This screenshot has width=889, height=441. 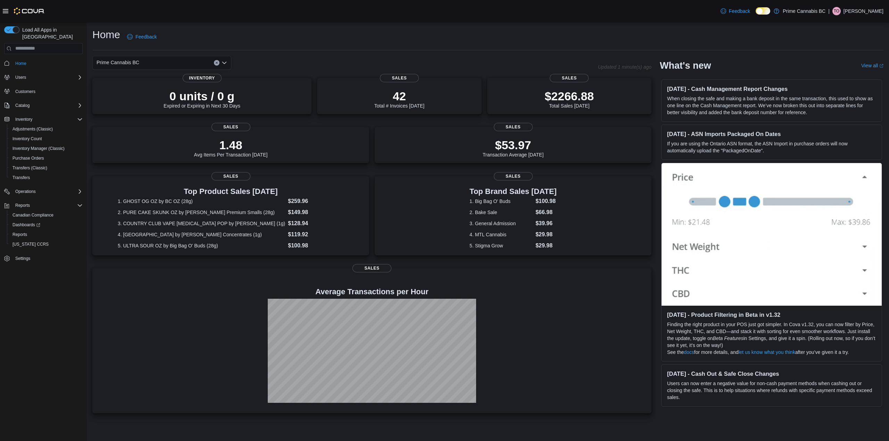 I want to click on button: Purchase Orders, so click(x=46, y=158).